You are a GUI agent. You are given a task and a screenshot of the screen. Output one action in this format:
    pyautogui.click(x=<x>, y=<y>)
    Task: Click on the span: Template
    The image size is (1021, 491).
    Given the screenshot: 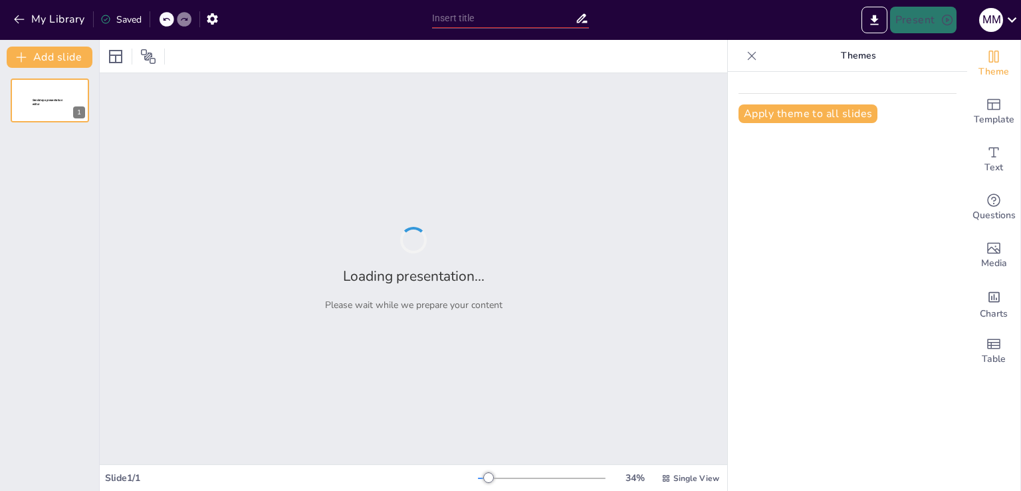 What is the action you would take?
    pyautogui.click(x=994, y=120)
    